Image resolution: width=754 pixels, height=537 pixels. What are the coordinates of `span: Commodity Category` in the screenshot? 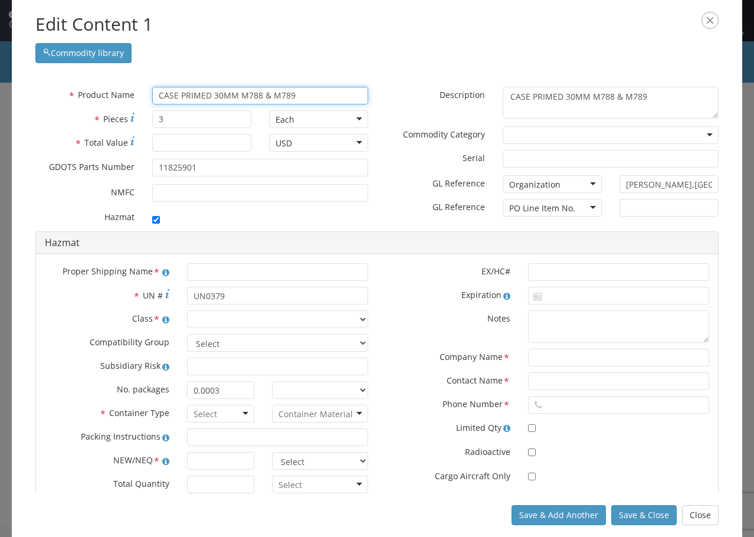 It's located at (444, 134).